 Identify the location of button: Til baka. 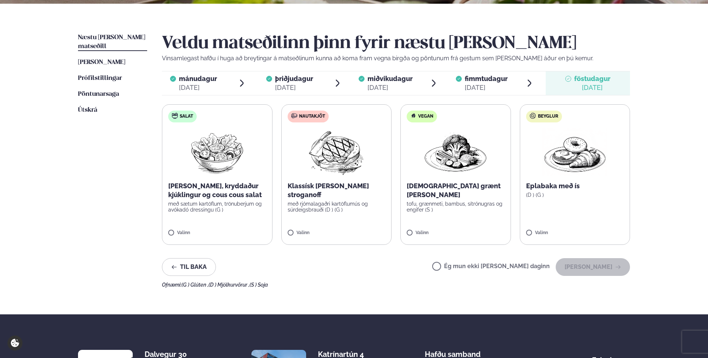
(189, 267).